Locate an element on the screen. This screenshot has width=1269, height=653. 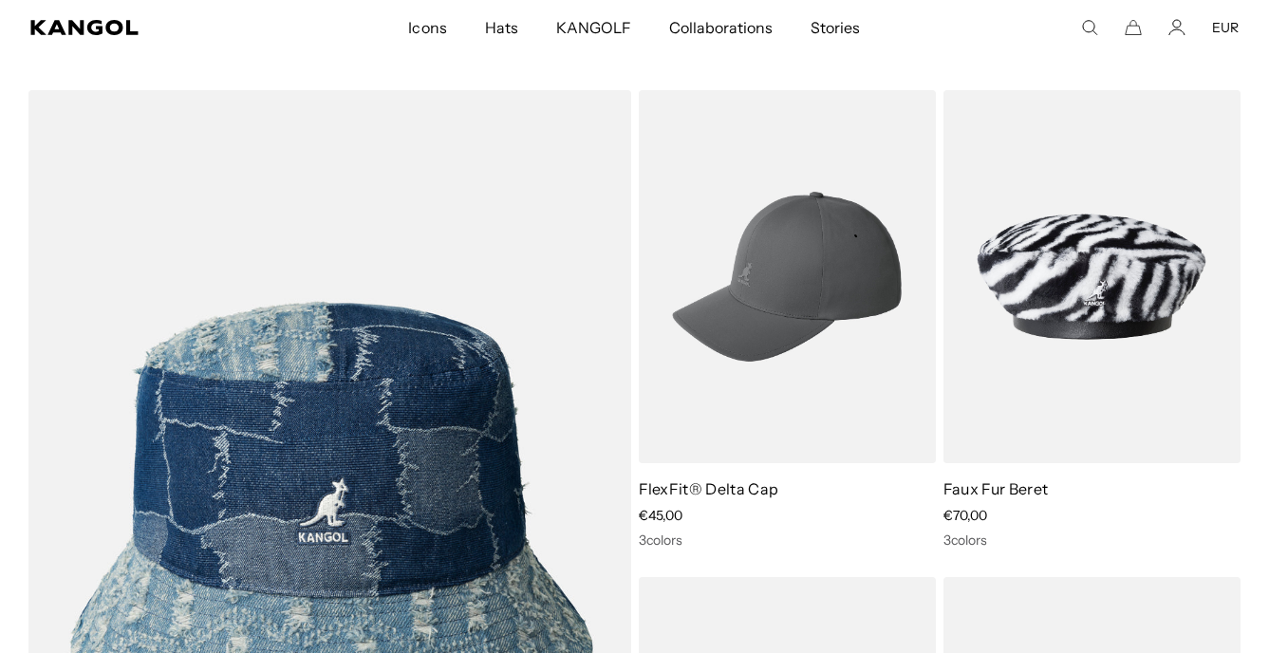
button: Cart is located at coordinates (1133, 28).